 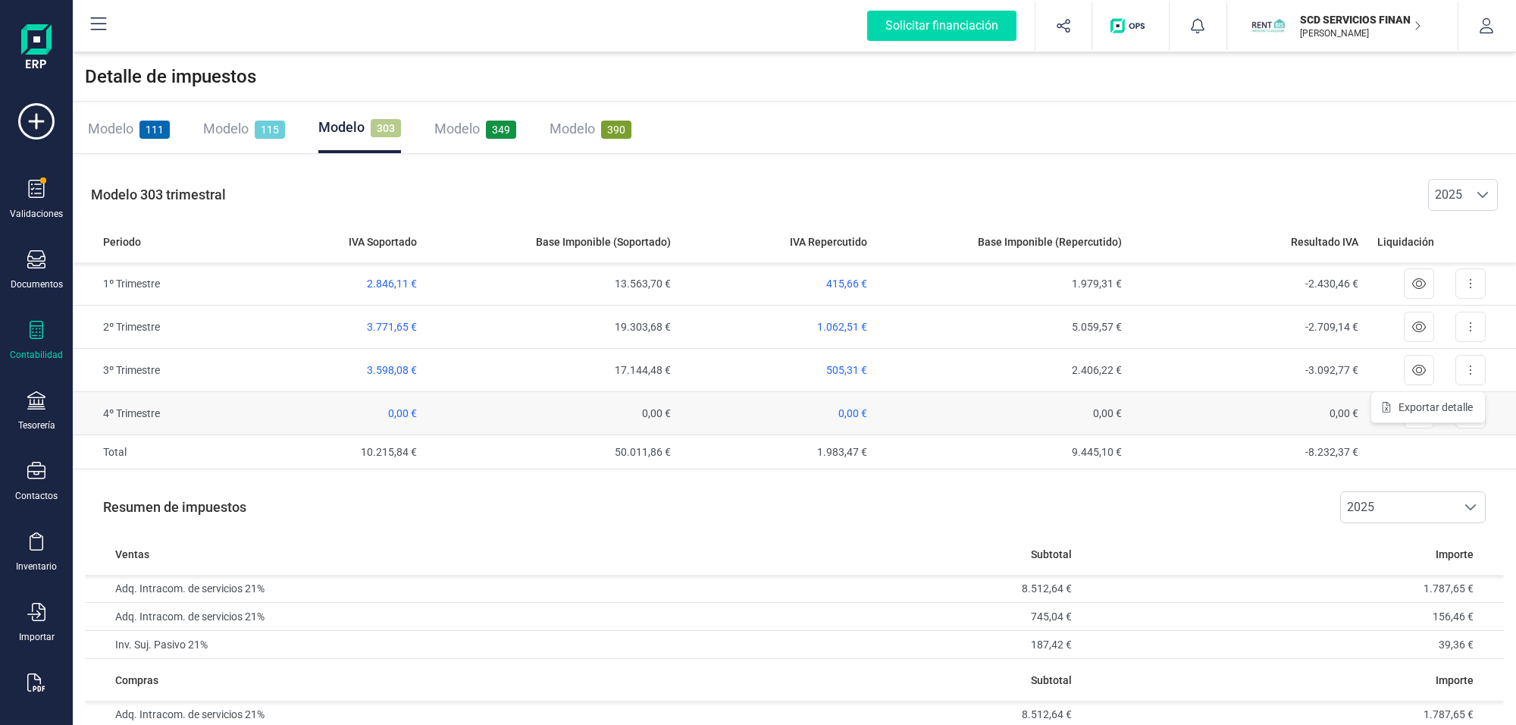 What do you see at coordinates (389, 452) in the screenshot?
I see `span: 10.215,84 €` at bounding box center [389, 452].